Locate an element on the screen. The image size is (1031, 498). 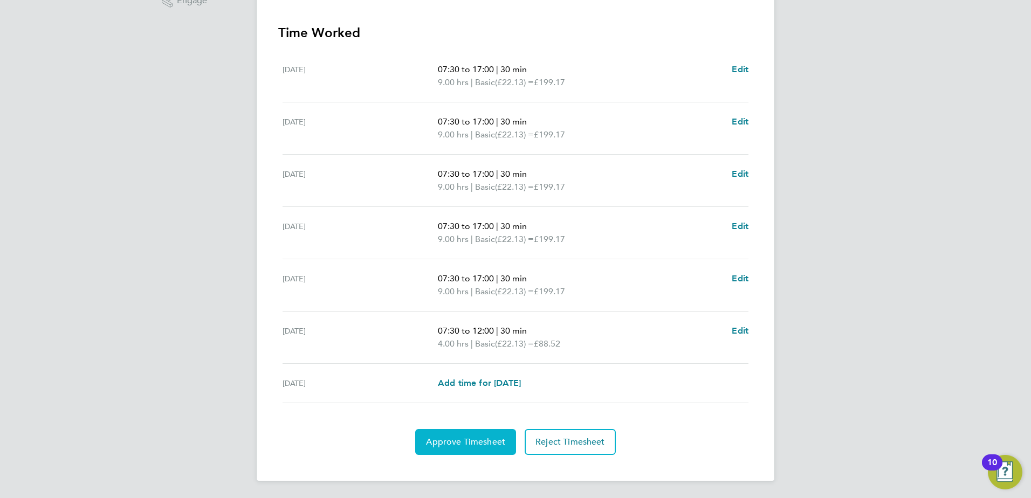
button: Approve Timesheet is located at coordinates (465, 442).